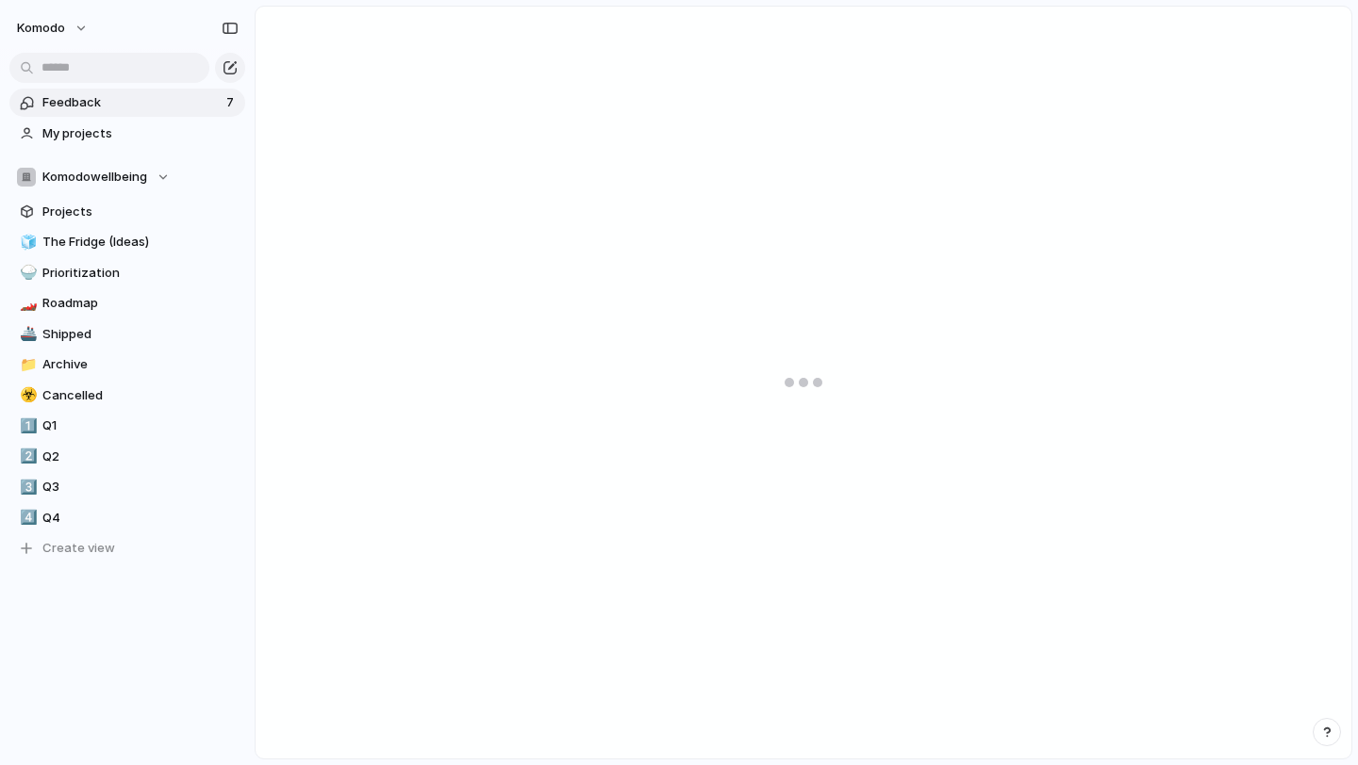  I want to click on span: Prioritization, so click(140, 273).